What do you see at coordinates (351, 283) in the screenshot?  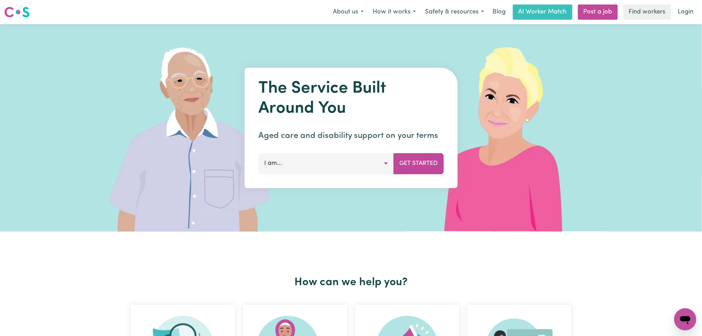 I see `h2: How can we help you?` at bounding box center [351, 283].